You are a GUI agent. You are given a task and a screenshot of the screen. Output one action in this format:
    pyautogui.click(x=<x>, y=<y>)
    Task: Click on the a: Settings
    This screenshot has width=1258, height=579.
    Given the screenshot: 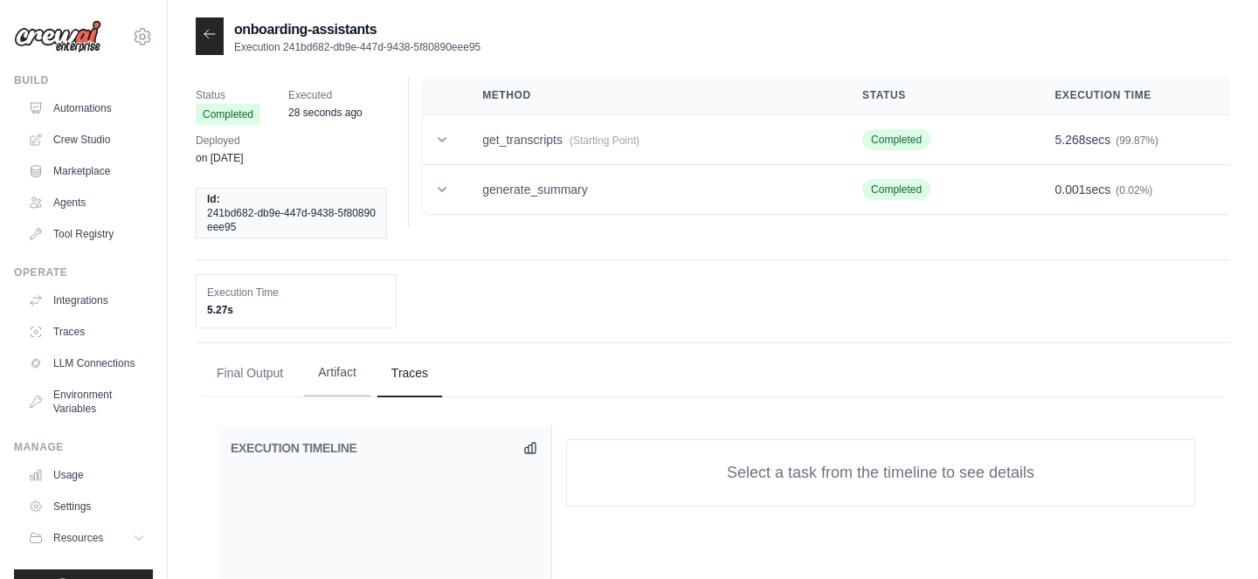 What is the action you would take?
    pyautogui.click(x=86, y=507)
    